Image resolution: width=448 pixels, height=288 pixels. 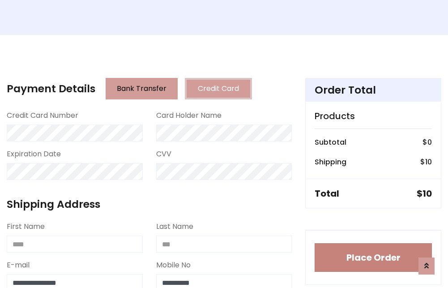 I want to click on h4: Payment Details, so click(x=51, y=89).